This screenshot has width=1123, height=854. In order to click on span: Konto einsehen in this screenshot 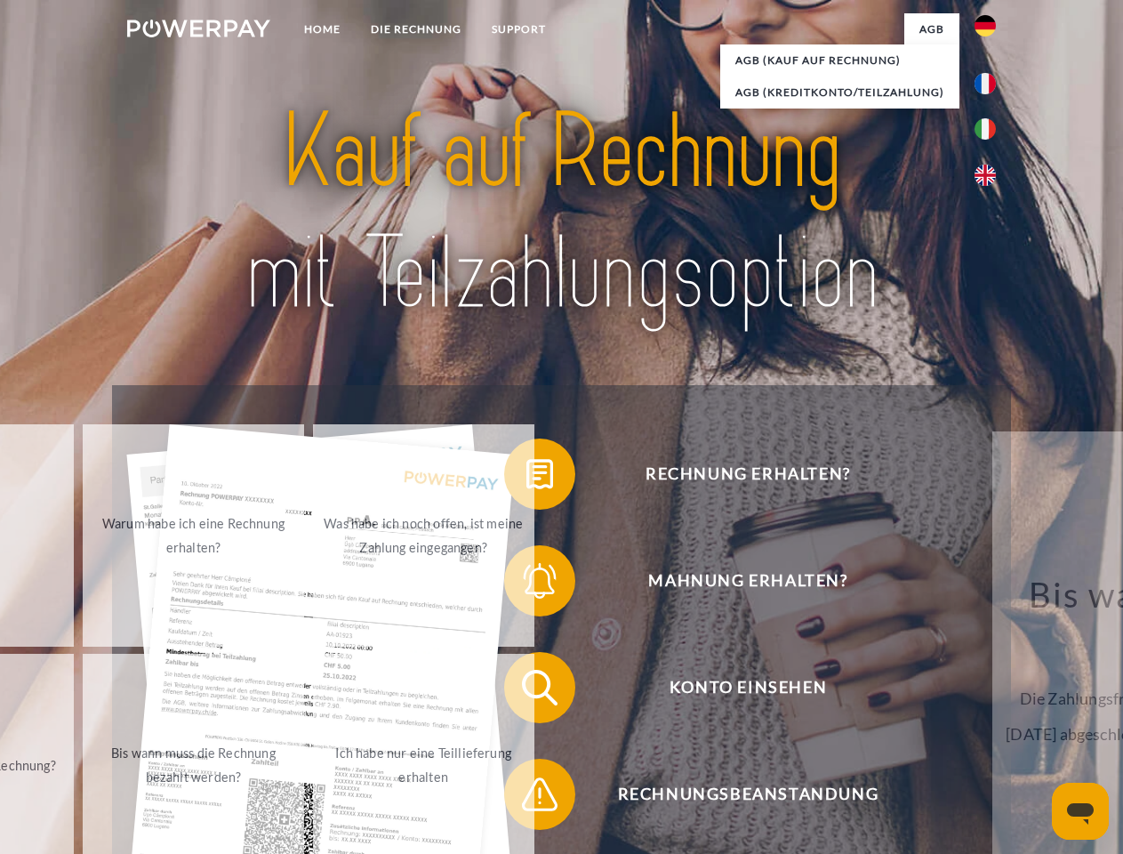, I will do `click(748, 687)`.